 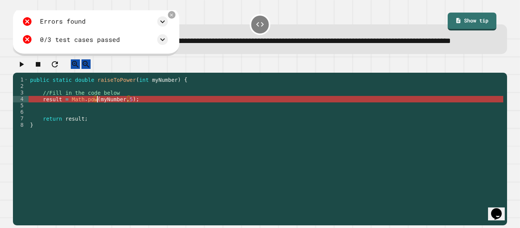 What do you see at coordinates (21, 80) in the screenshot?
I see `div: 1` at bounding box center [21, 80].